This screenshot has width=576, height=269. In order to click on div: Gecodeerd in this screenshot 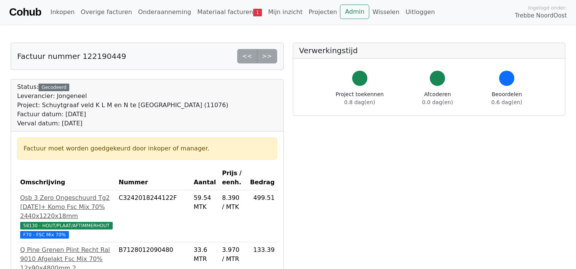, I will do `click(54, 88)`.